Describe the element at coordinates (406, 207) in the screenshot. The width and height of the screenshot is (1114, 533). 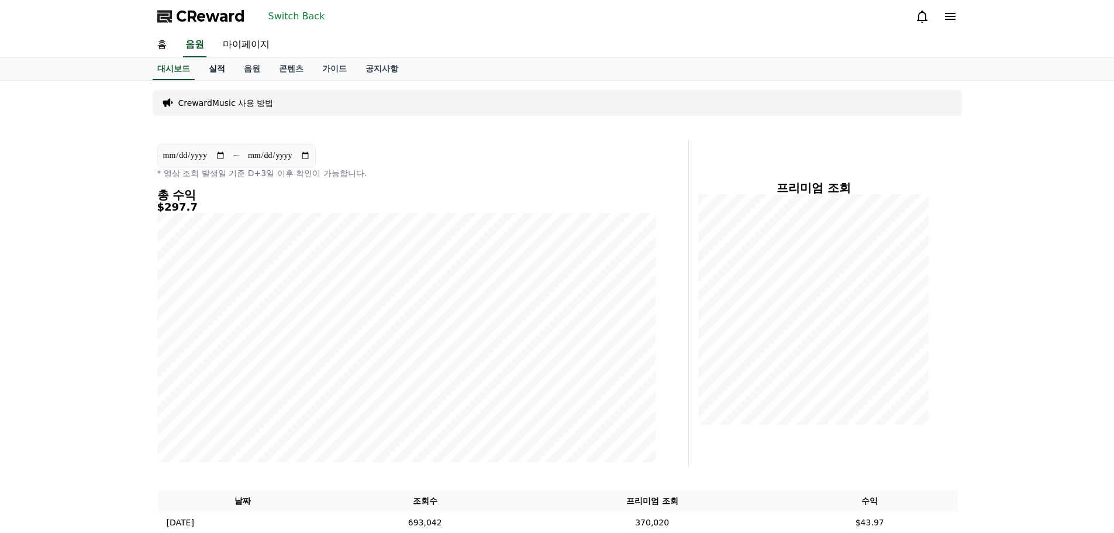
I see `h5: $297.7` at that location.